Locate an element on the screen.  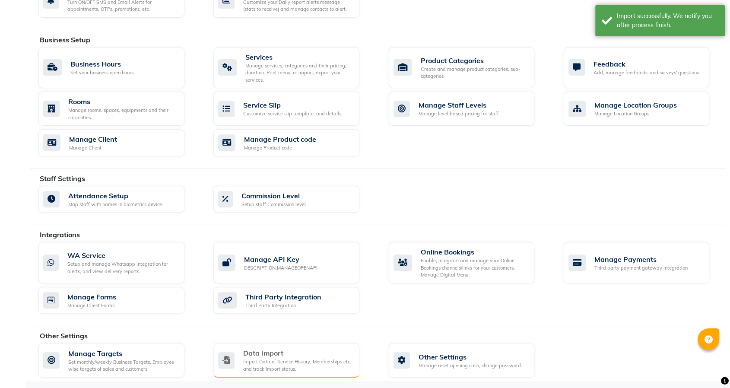
div: Manage rooms, spaces, equipments and their capacities. is located at coordinates (123, 114).